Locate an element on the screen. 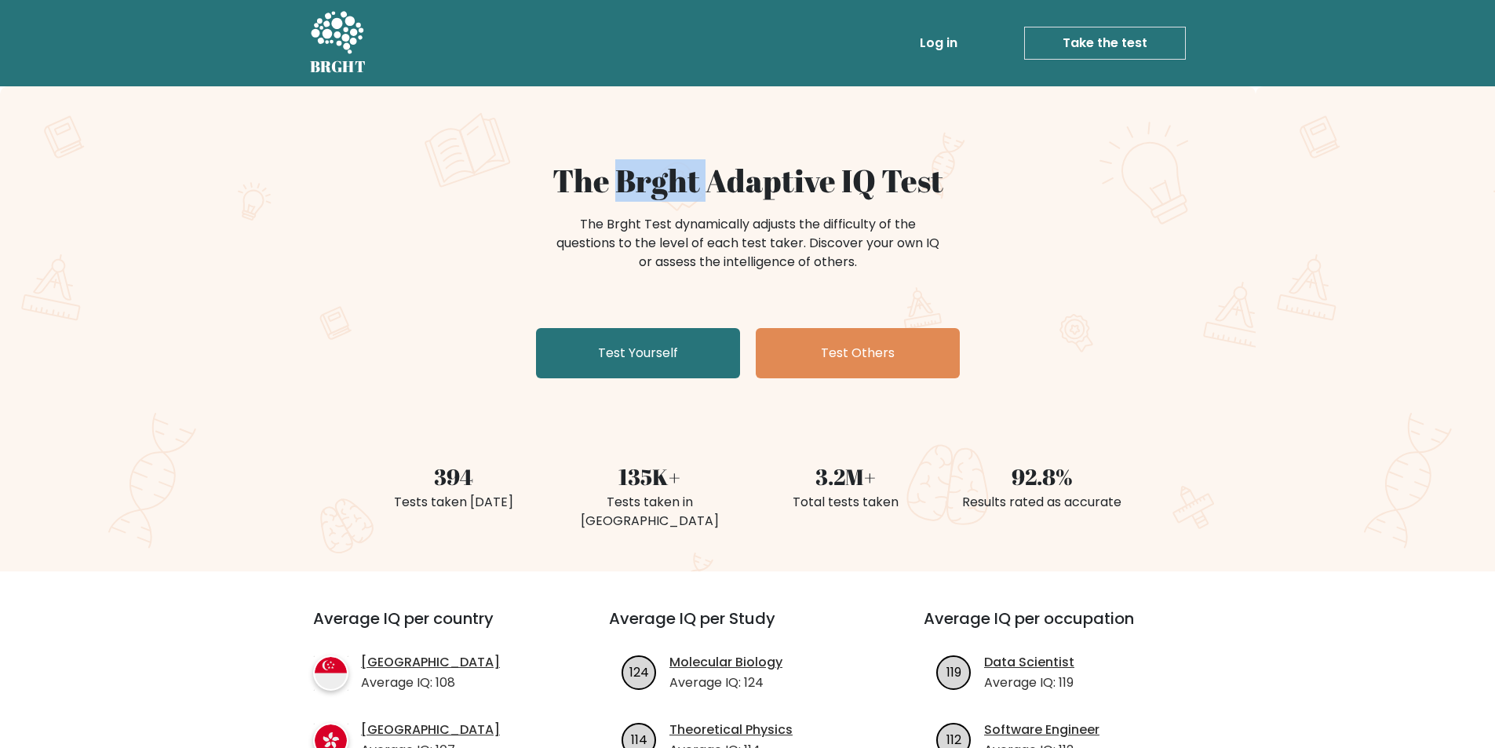  h1: The Brght Adaptive IQ Test is located at coordinates (748, 181).